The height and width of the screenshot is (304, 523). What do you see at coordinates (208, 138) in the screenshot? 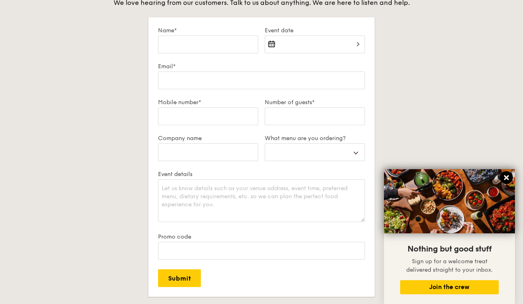
I see `label: Company name` at bounding box center [208, 138].